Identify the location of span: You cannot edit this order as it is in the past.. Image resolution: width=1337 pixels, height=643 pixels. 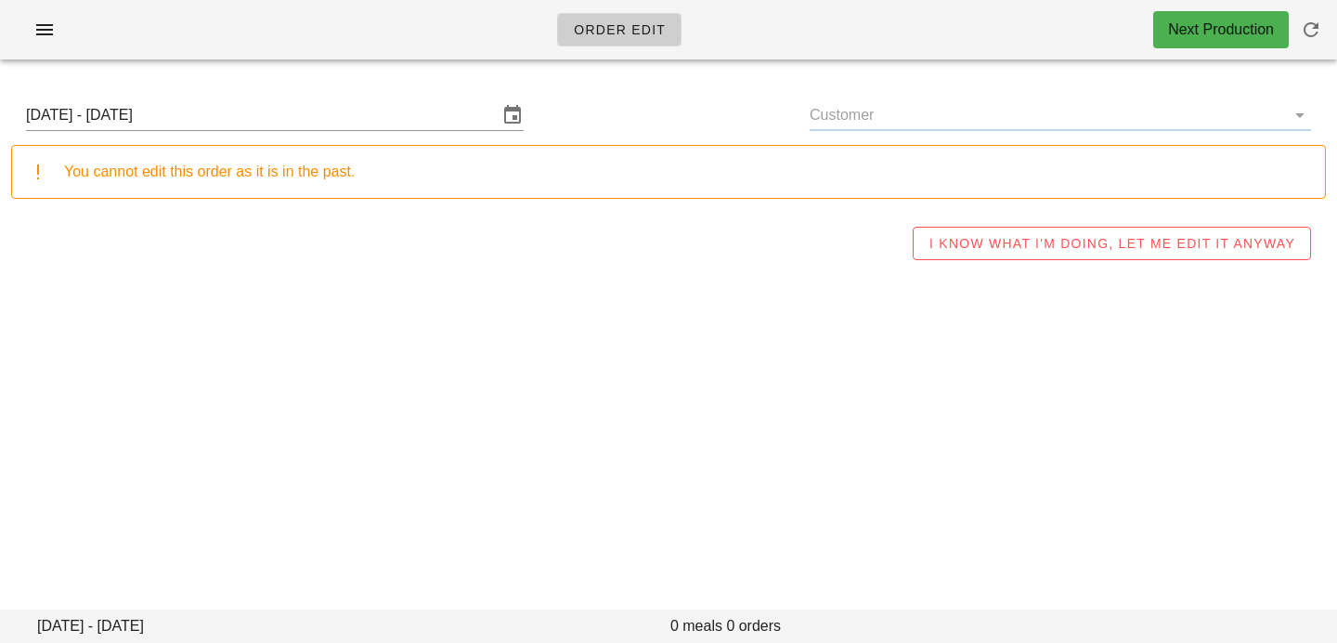
(209, 171).